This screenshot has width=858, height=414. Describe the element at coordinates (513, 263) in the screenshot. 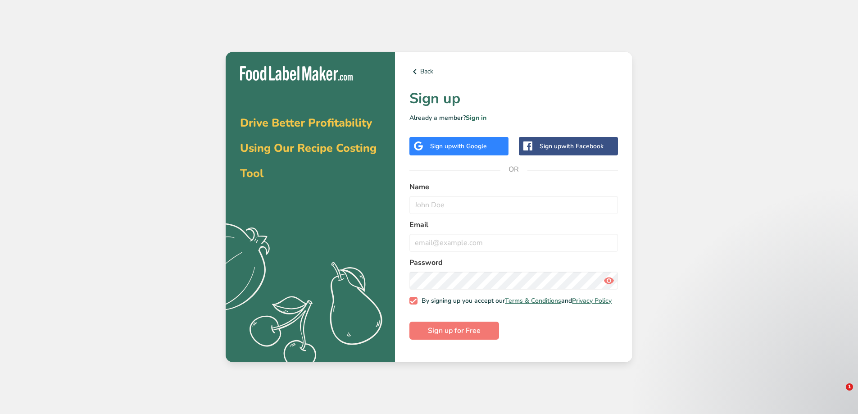

I see `label: Password` at that location.